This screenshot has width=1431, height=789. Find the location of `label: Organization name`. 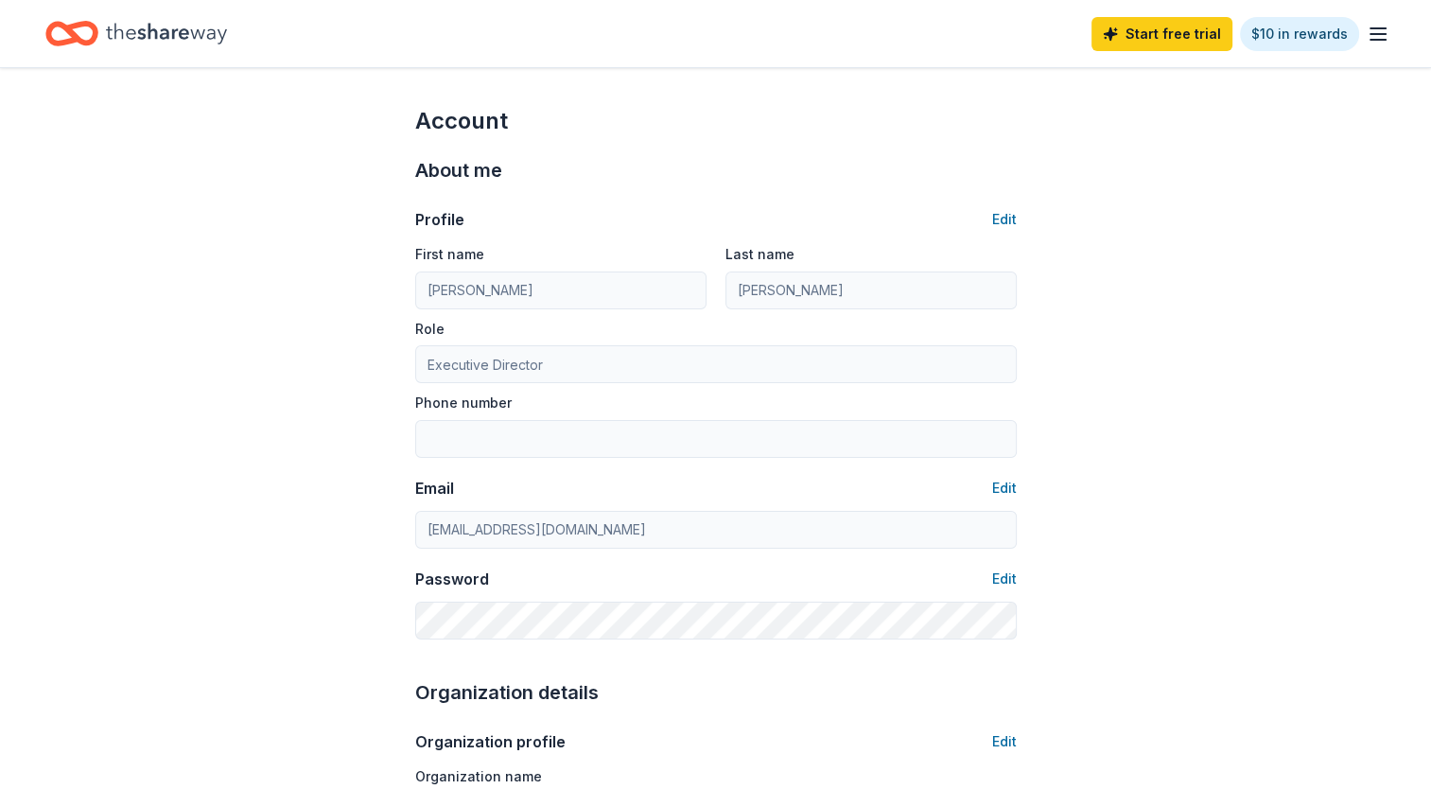

label: Organization name is located at coordinates (479, 777).